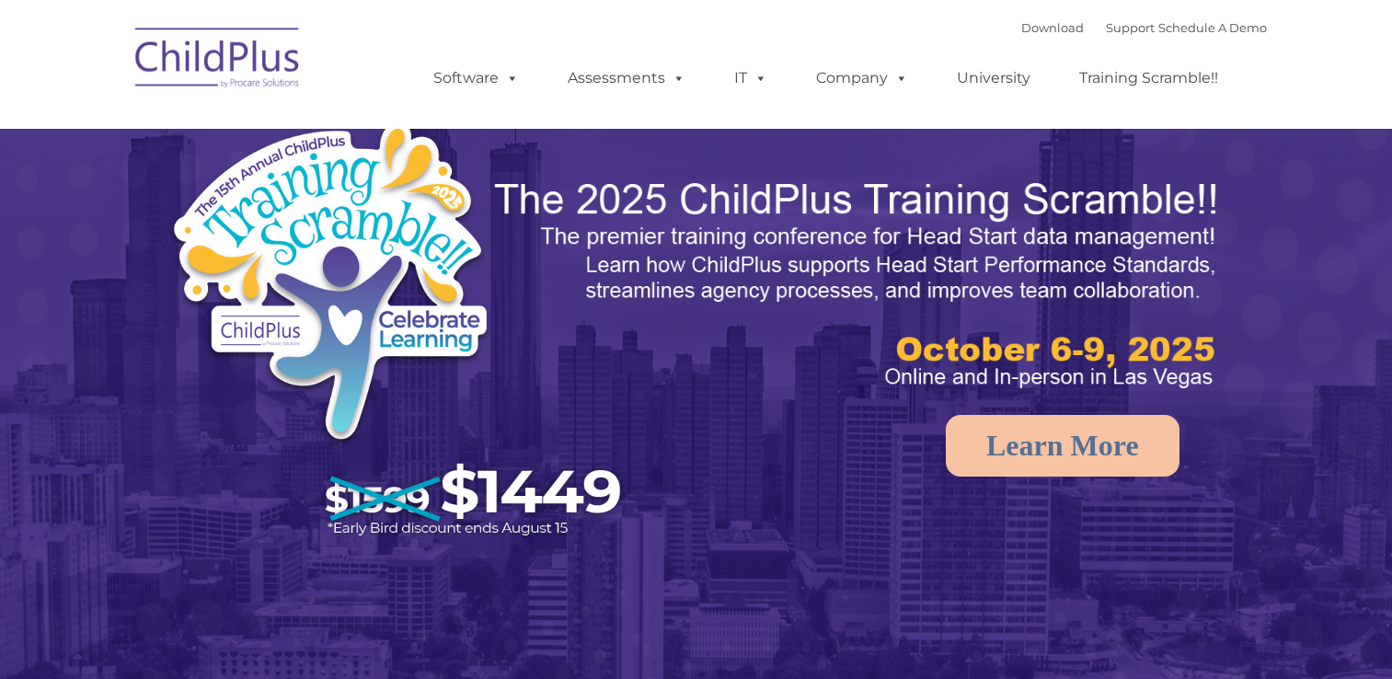 This screenshot has width=1392, height=679. Describe the element at coordinates (1063, 445) in the screenshot. I see `a: Learn More` at that location.